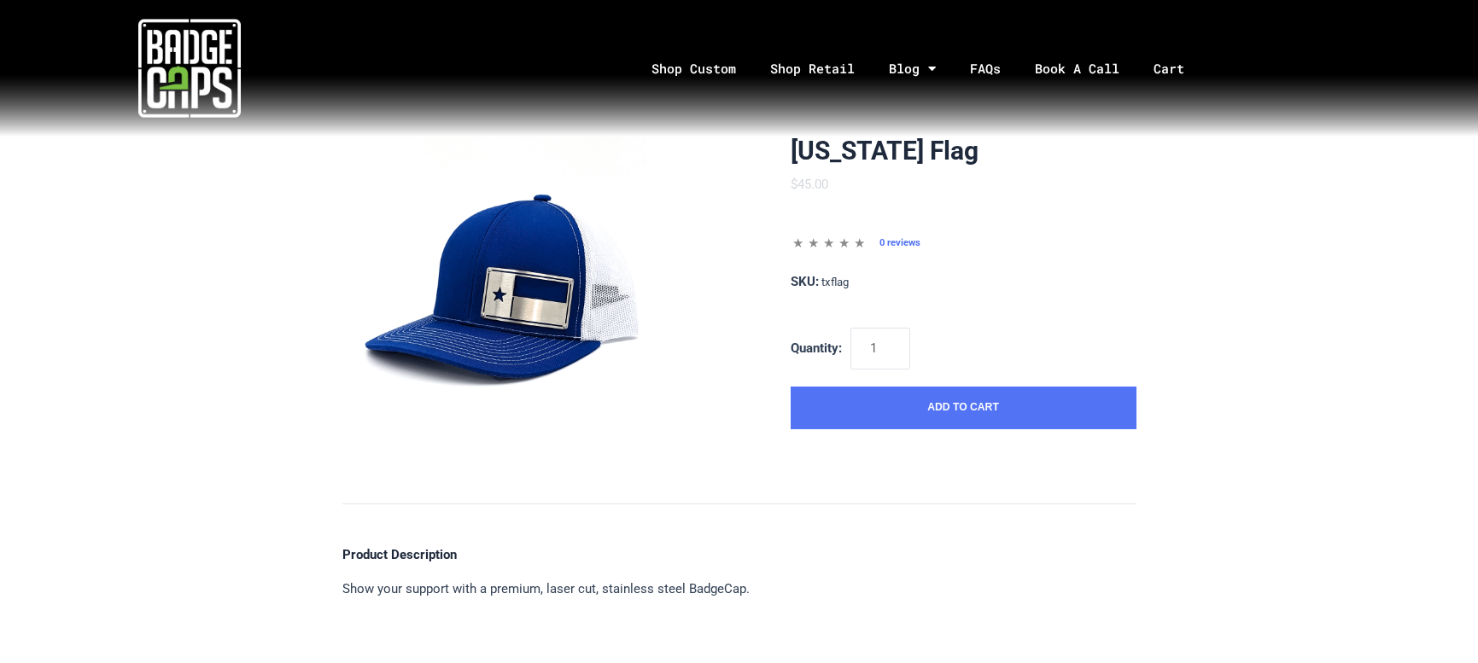  I want to click on span: $45.00, so click(809, 184).